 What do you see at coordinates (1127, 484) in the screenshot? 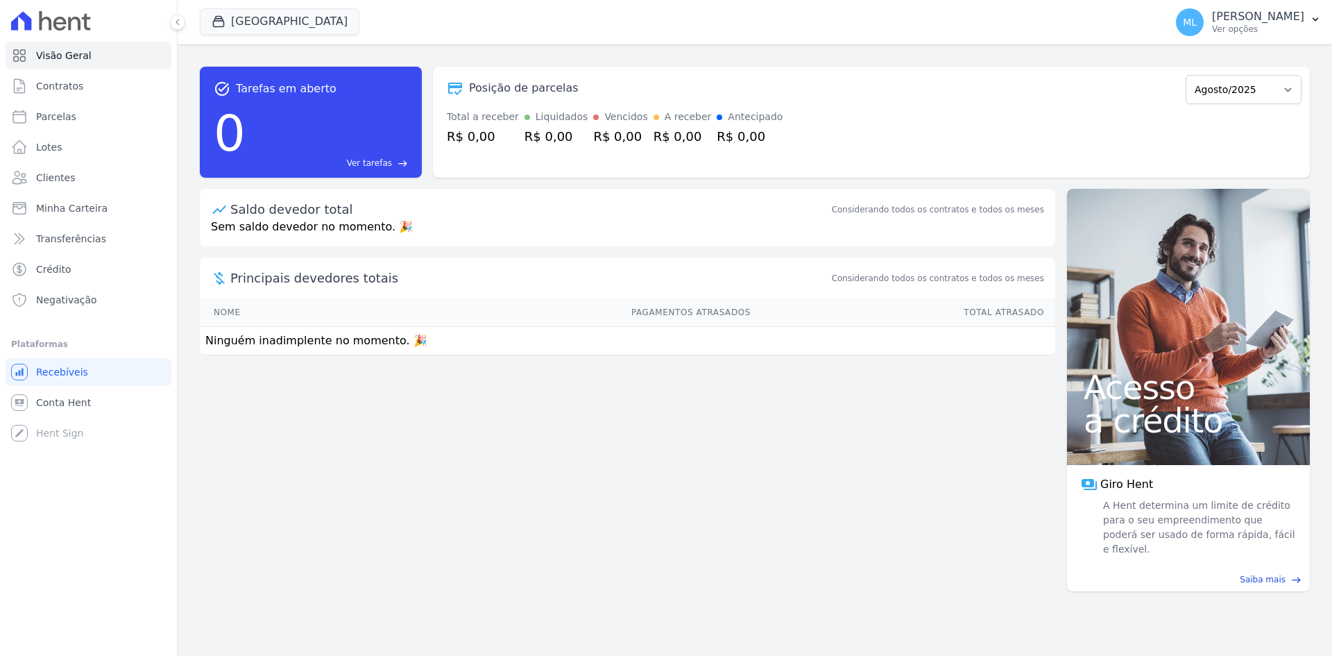
I see `span: Giro Hent` at bounding box center [1127, 484].